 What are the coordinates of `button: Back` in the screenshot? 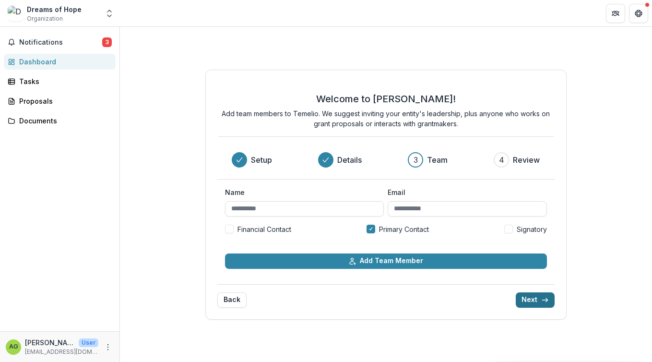 It's located at (232, 300).